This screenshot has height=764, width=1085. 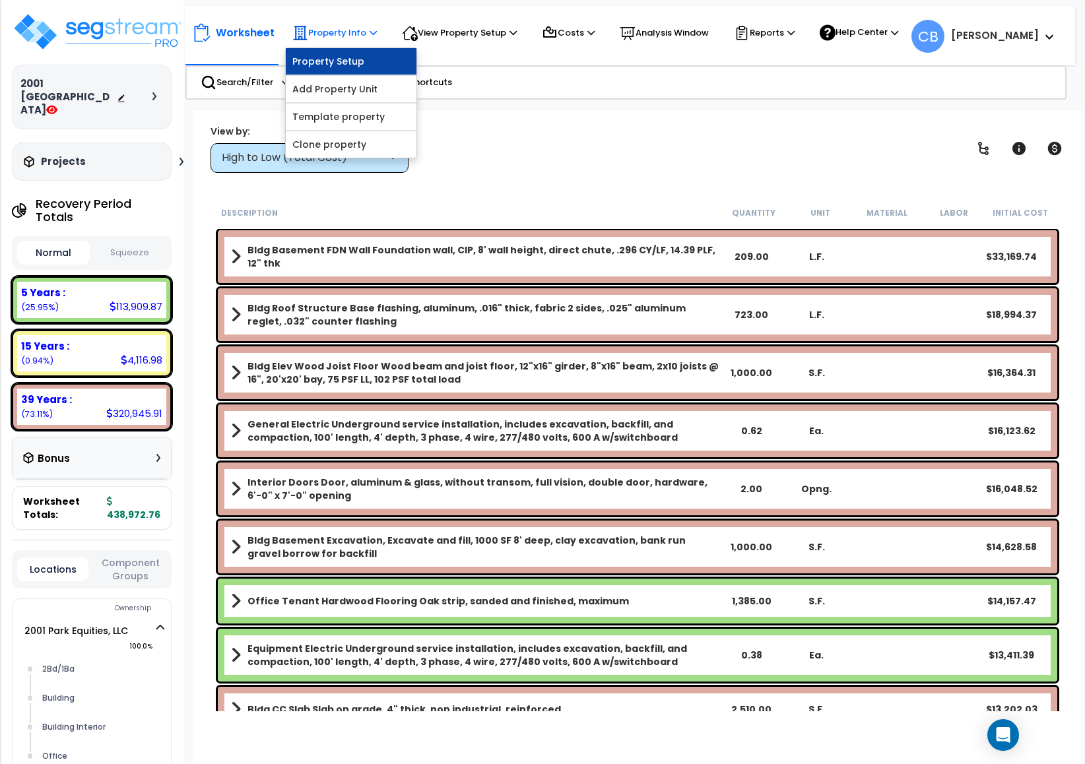 What do you see at coordinates (764, 33) in the screenshot?
I see `p: Reports` at bounding box center [764, 33].